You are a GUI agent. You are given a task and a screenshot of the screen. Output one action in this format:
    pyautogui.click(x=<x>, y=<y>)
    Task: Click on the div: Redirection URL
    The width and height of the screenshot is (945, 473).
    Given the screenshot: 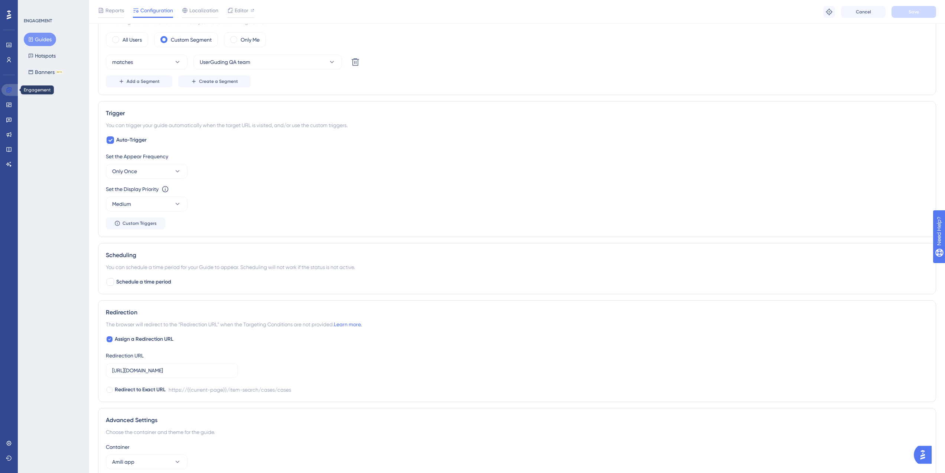 What is the action you would take?
    pyautogui.click(x=125, y=355)
    